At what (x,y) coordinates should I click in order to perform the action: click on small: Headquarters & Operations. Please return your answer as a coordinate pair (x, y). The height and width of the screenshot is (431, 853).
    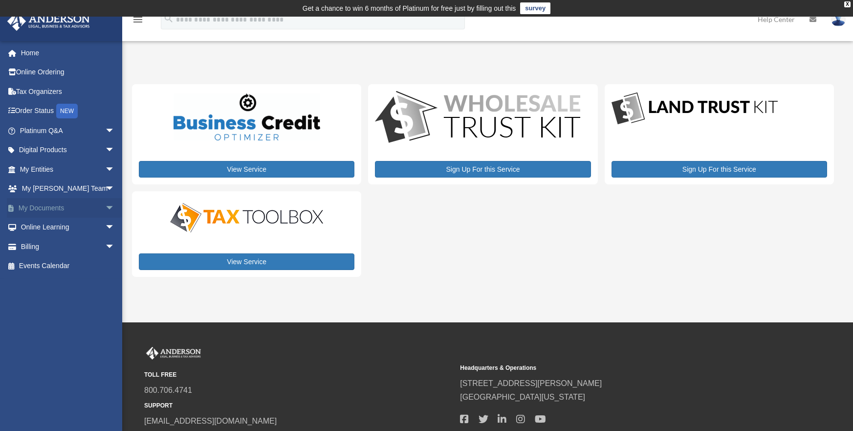
    Looking at the image, I should click on (615, 368).